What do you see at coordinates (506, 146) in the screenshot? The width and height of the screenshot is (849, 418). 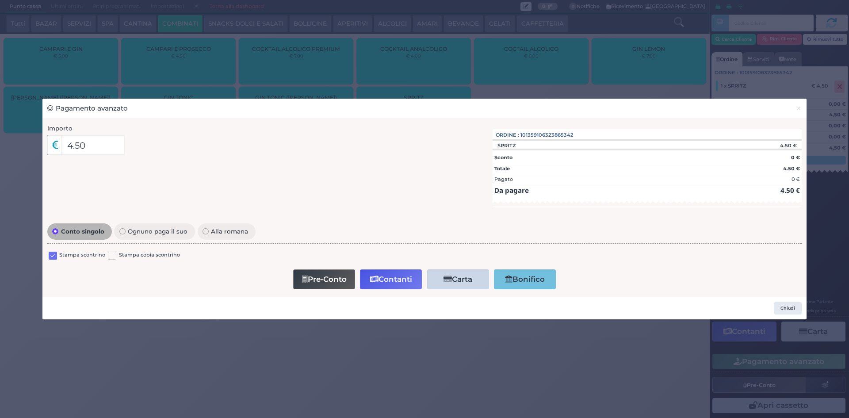 I see `div: SPRITZ` at bounding box center [506, 146].